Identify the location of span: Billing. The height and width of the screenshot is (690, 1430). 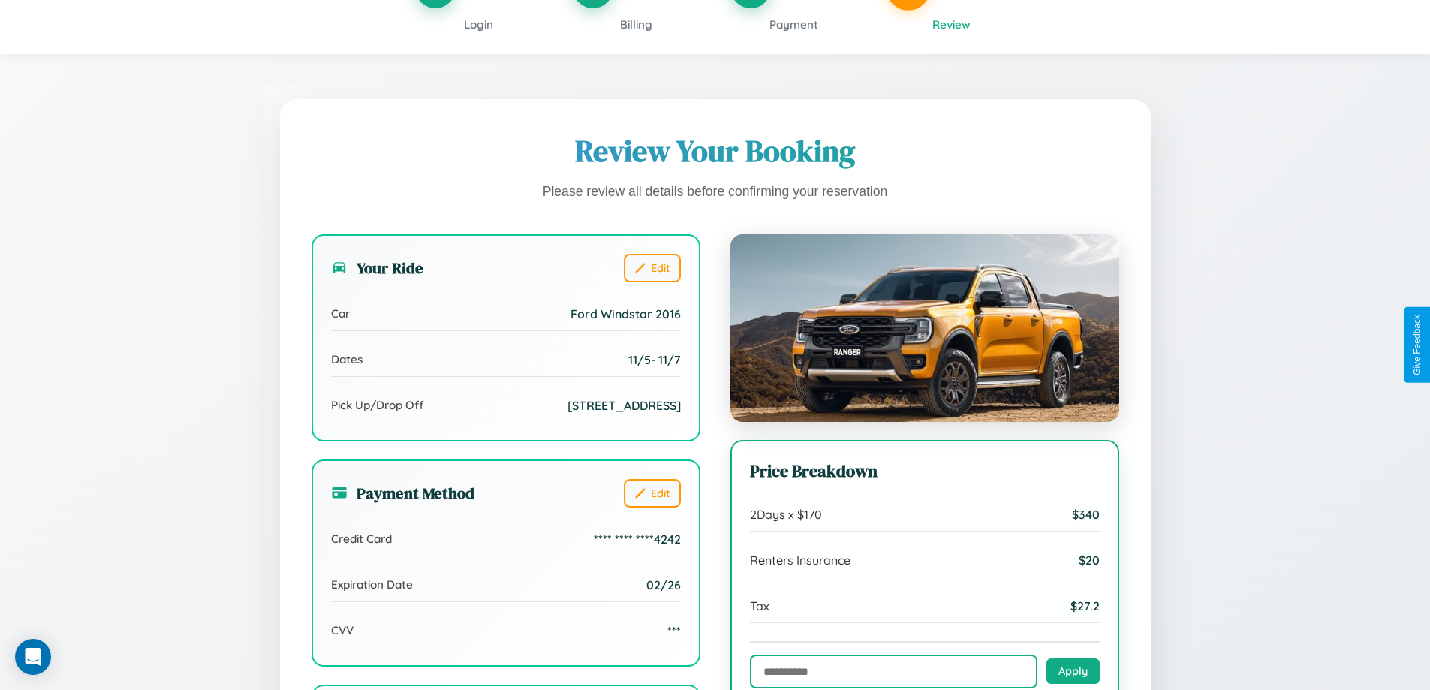
(636, 24).